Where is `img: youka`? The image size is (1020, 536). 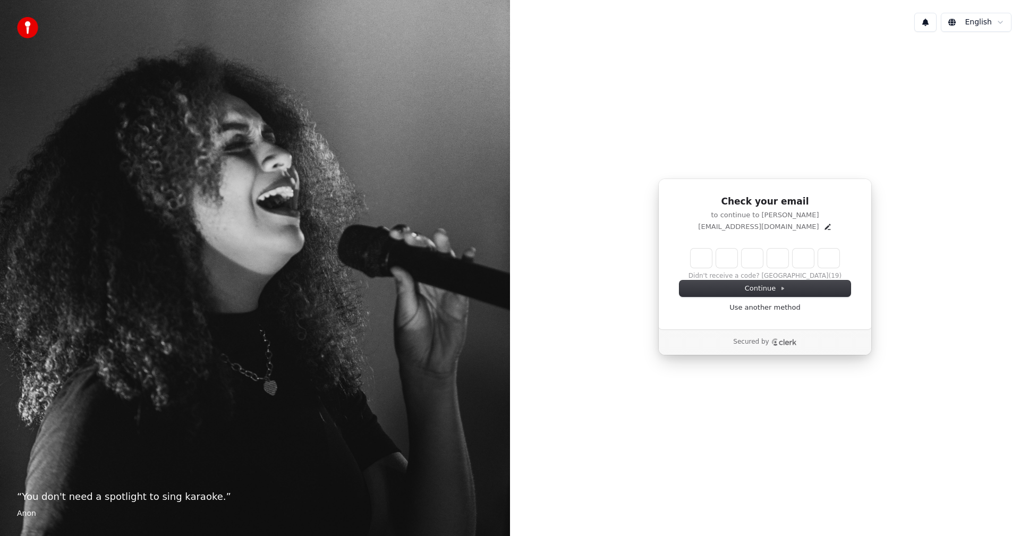
img: youka is located at coordinates (28, 28).